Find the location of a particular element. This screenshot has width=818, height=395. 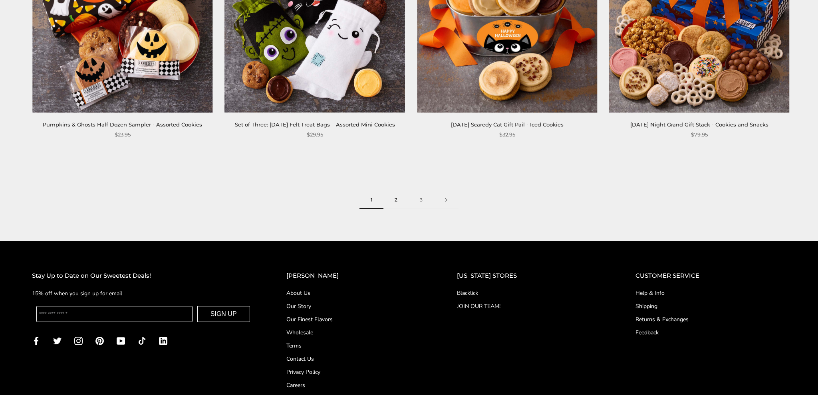

a: Pinterest is located at coordinates (99, 341).